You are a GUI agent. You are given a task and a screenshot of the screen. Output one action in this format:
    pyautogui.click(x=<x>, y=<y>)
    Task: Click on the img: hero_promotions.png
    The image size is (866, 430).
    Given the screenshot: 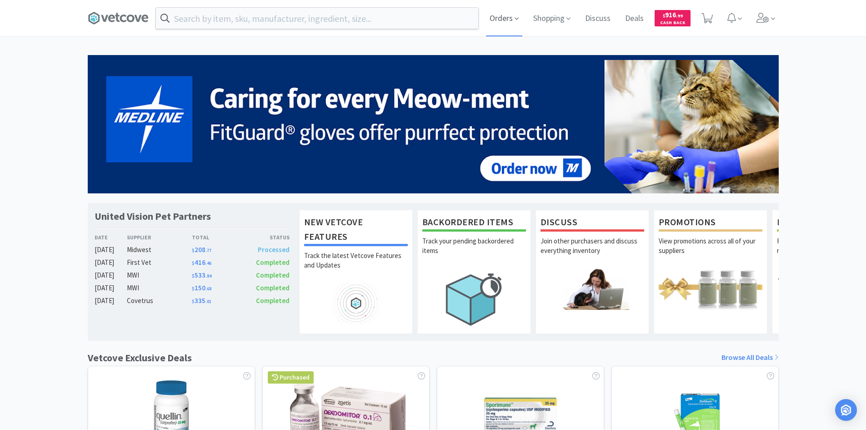 What is the action you would take?
    pyautogui.click(x=711, y=288)
    